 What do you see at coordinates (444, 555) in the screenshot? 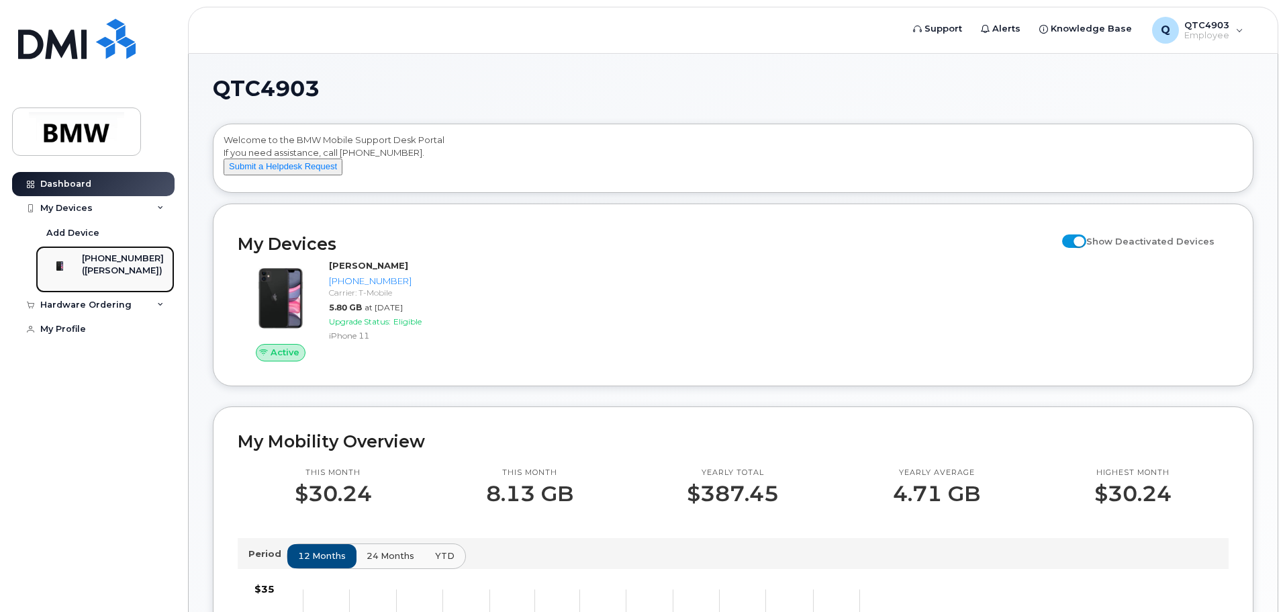
I see `span: YTD` at bounding box center [444, 555].